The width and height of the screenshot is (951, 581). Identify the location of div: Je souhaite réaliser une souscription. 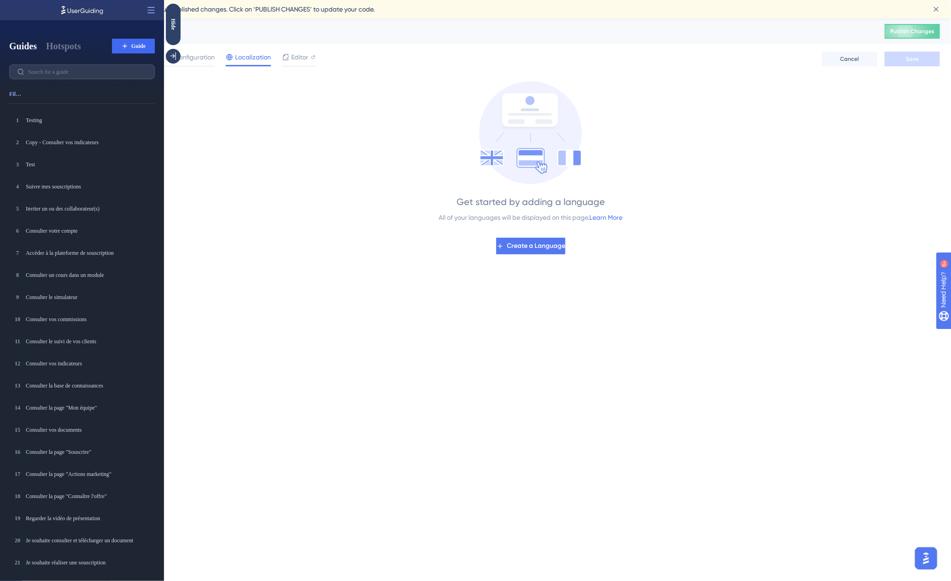
(89, 563).